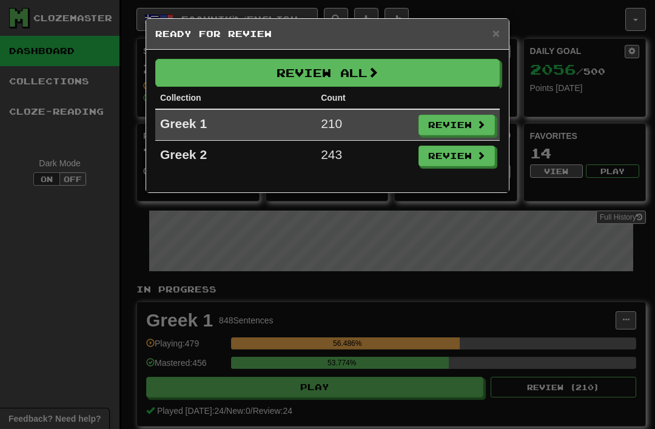  I want to click on td: 243, so click(364, 156).